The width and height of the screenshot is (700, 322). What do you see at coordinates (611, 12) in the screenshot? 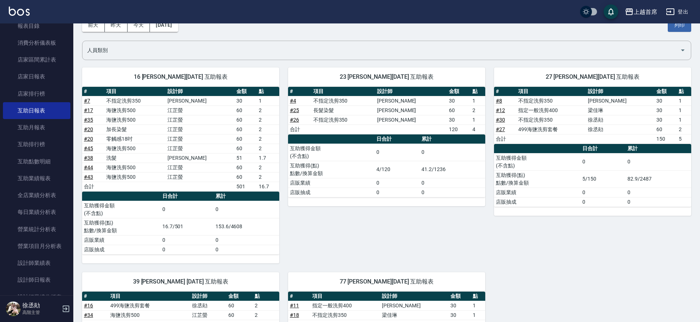
I see `button: save` at bounding box center [611, 12].